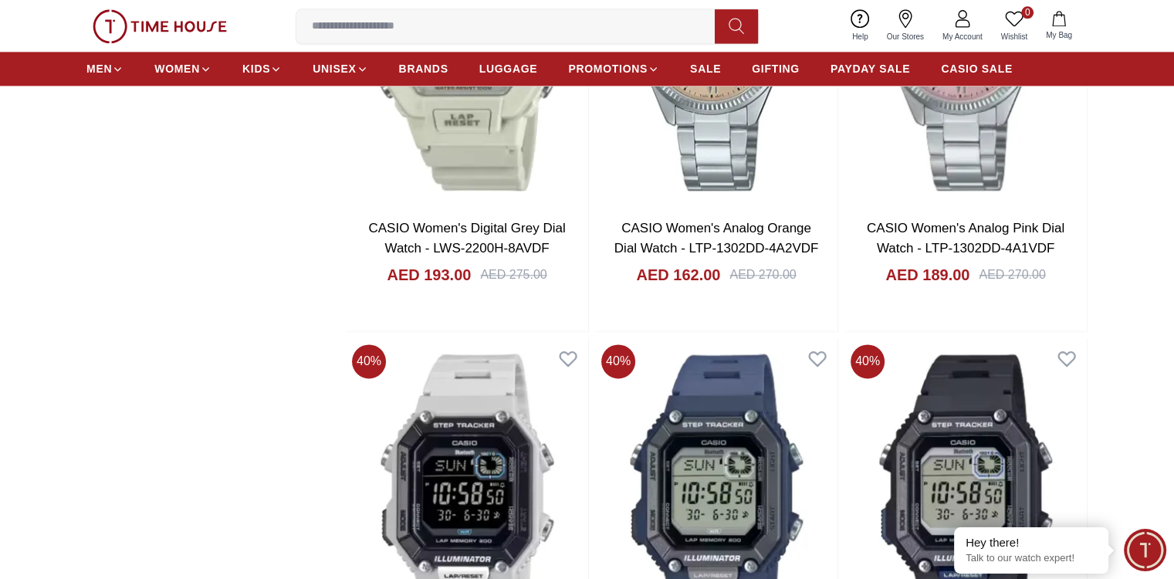  What do you see at coordinates (105, 69) in the screenshot?
I see `a: MEN` at bounding box center [105, 69].